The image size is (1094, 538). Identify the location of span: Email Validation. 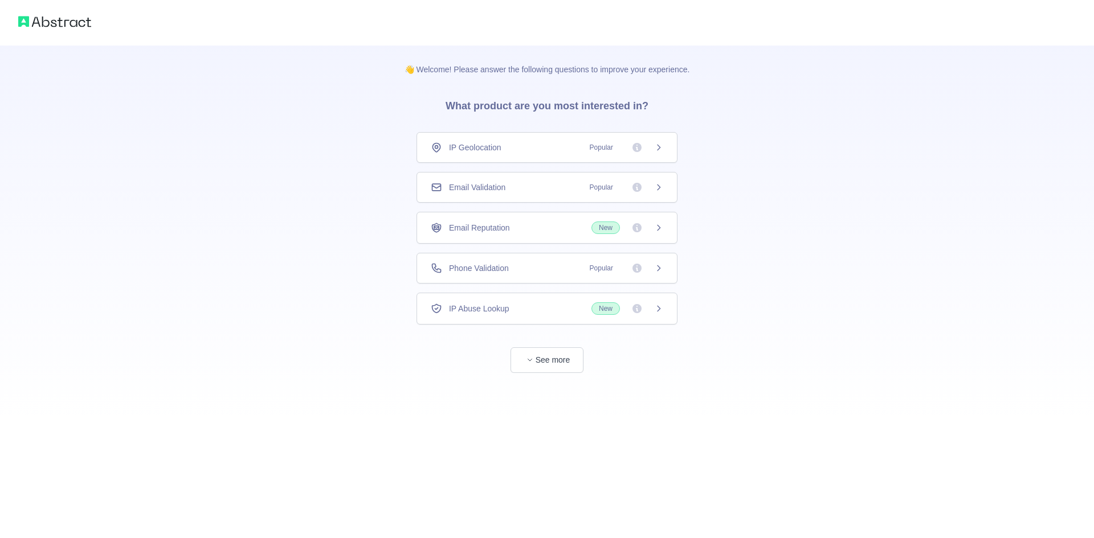
(477, 187).